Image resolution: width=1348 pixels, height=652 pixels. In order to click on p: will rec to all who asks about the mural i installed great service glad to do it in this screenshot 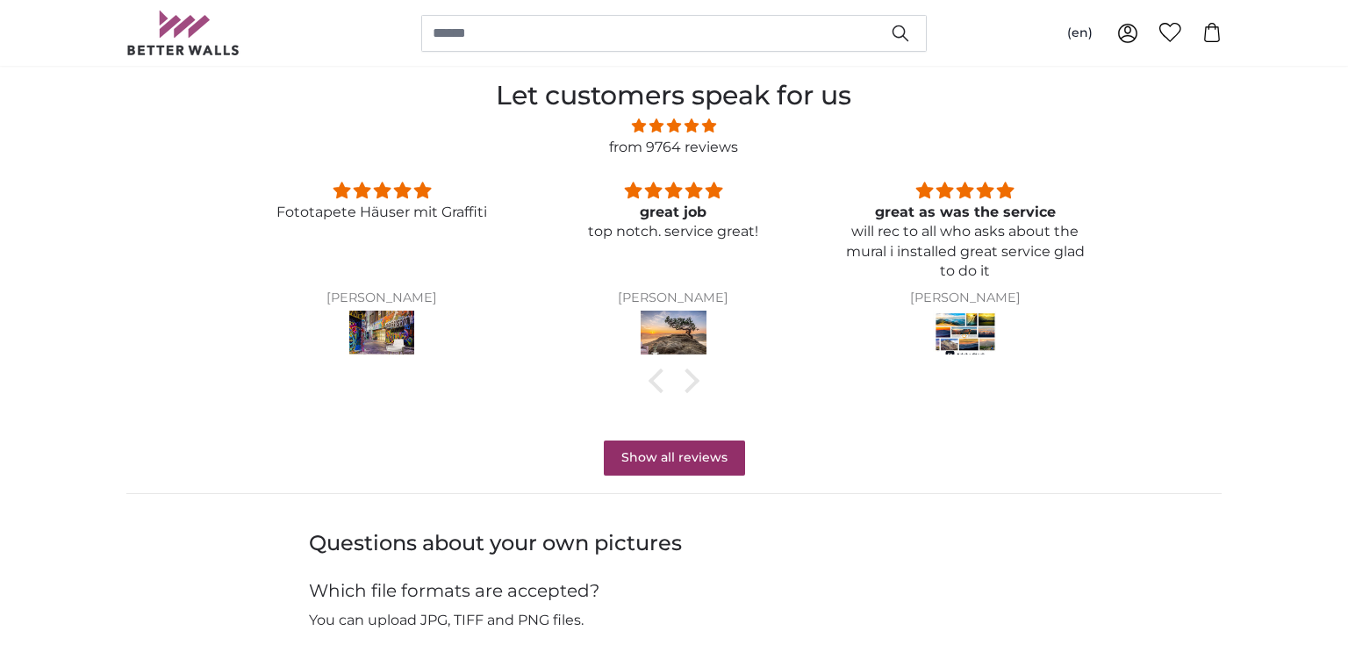, I will do `click(966, 251)`.